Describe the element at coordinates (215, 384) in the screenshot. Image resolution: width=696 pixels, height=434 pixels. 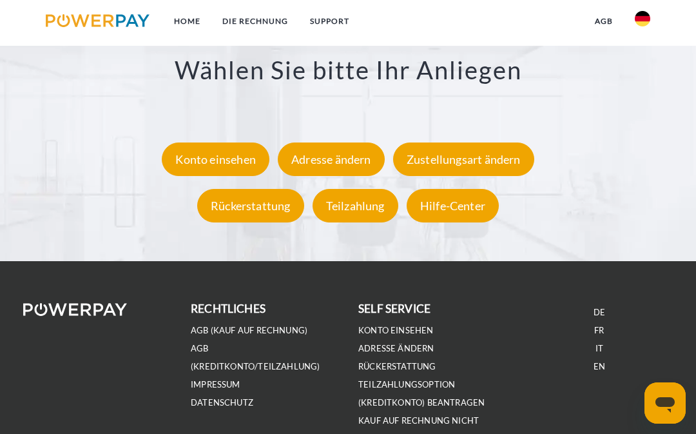
I see `a: IMPRESSUM` at that location.